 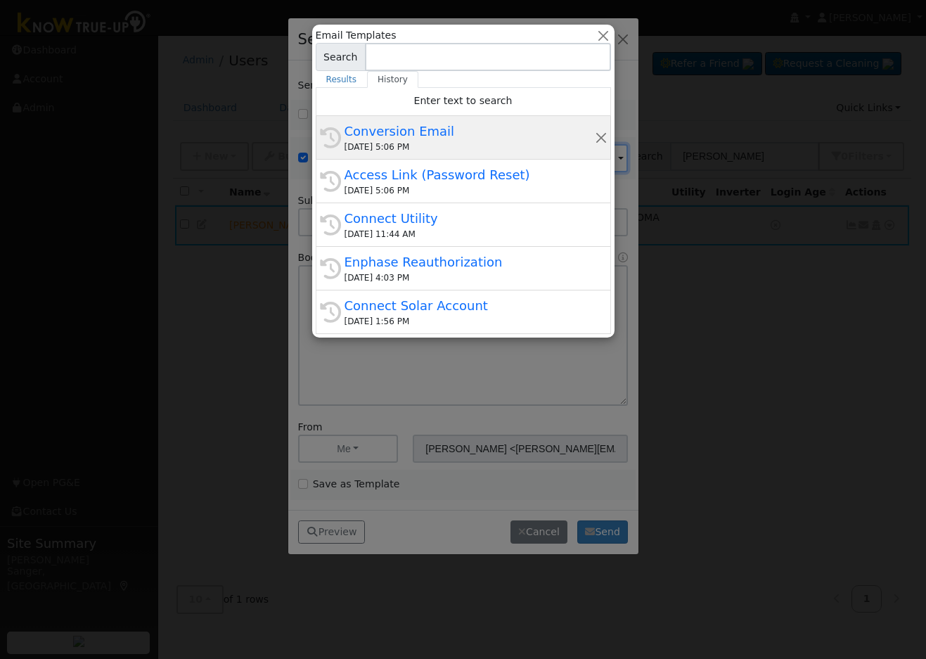 What do you see at coordinates (340, 57) in the screenshot?
I see `span: Search` at bounding box center [340, 57].